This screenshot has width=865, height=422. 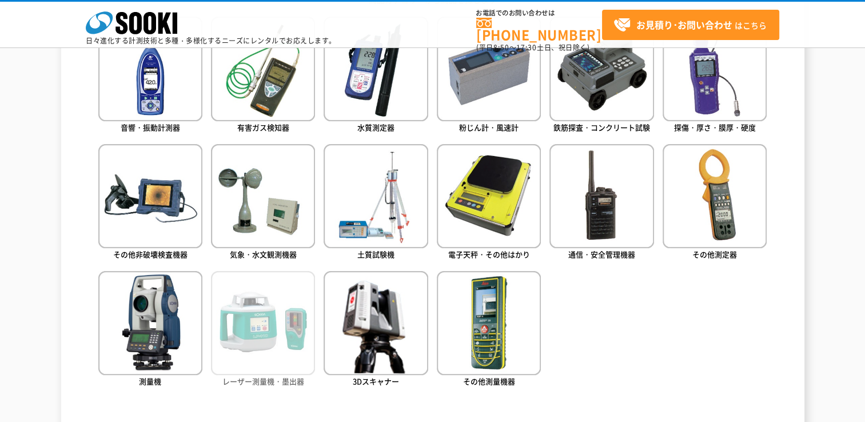 What do you see at coordinates (489, 75) in the screenshot?
I see `a: 粉じん計・風速計` at bounding box center [489, 75].